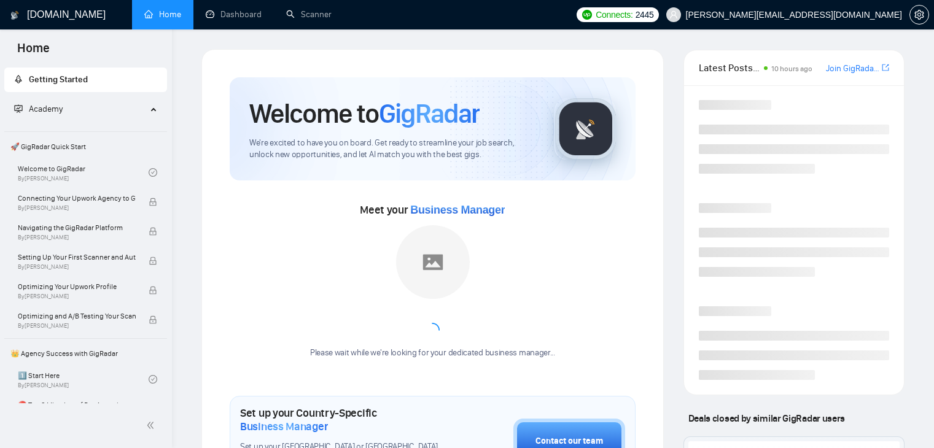 The width and height of the screenshot is (934, 448). I want to click on span: Connecting Your Upwork Agency to GigRadar, so click(77, 198).